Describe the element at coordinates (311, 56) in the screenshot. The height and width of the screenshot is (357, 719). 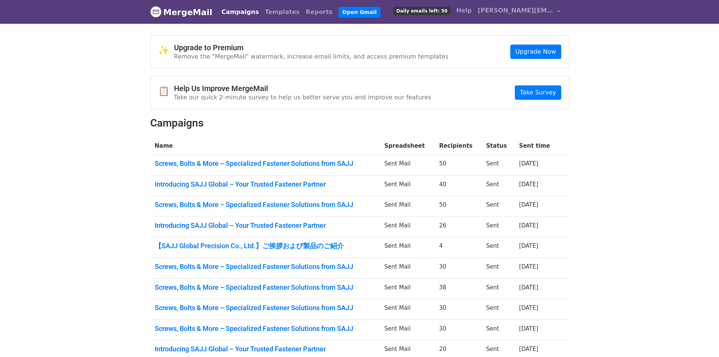
I see `p: Remove the "MergeMail" watermark, increase email limits, and access premium templates` at that location.